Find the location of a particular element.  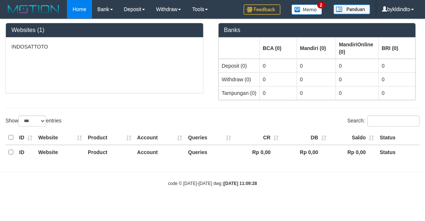

th: DB is located at coordinates (305, 138).